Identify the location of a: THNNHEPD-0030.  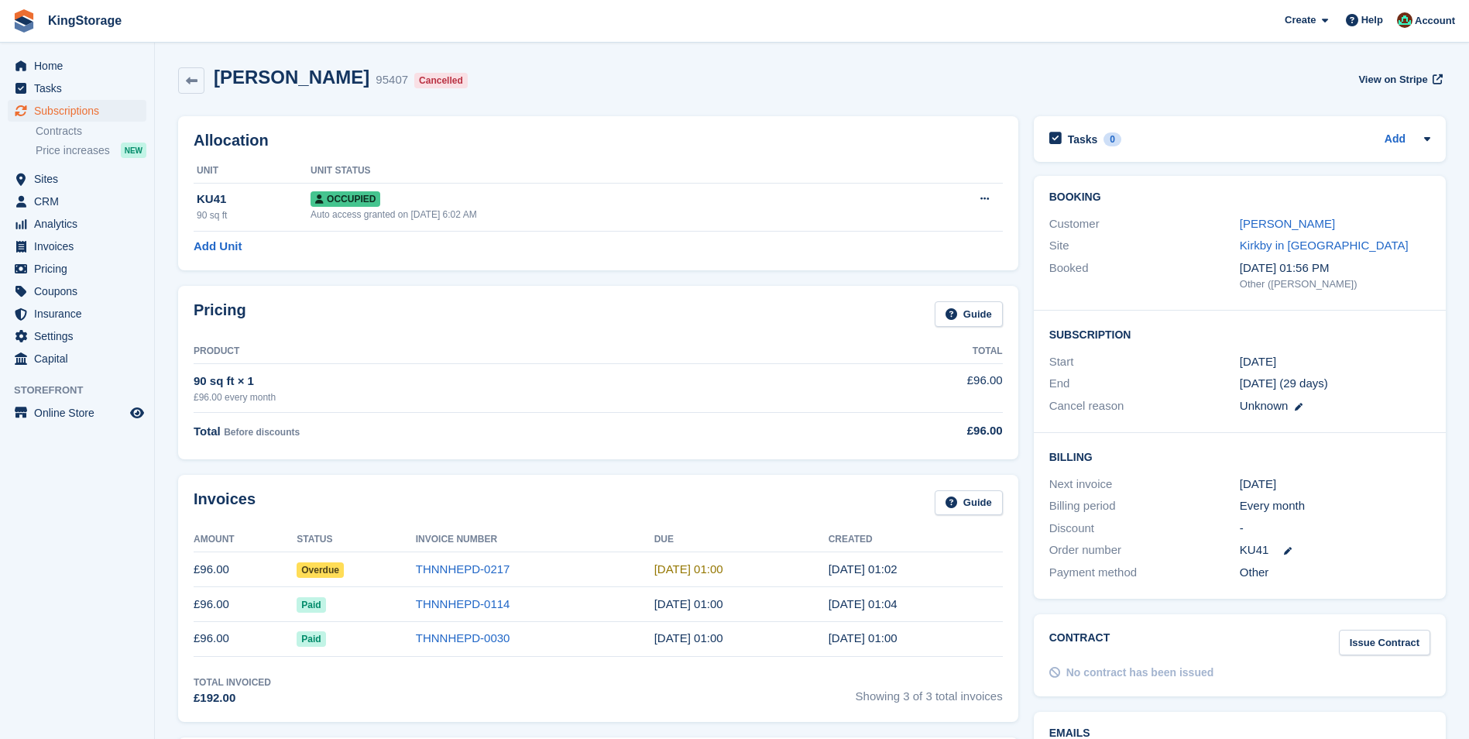
(463, 637).